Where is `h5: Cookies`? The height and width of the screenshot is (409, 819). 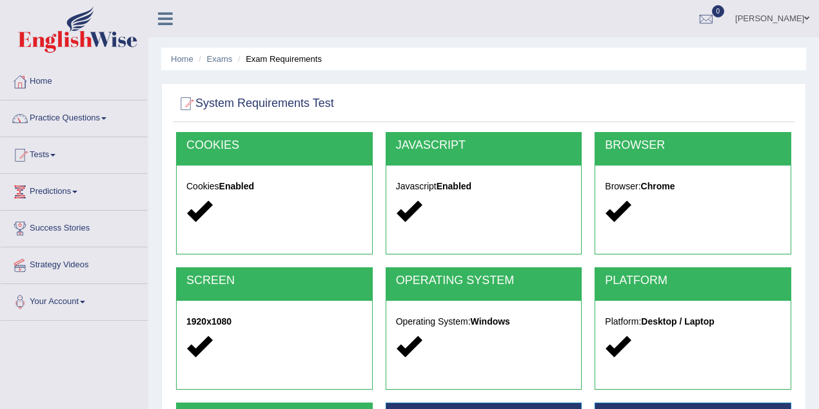 h5: Cookies is located at coordinates (274, 186).